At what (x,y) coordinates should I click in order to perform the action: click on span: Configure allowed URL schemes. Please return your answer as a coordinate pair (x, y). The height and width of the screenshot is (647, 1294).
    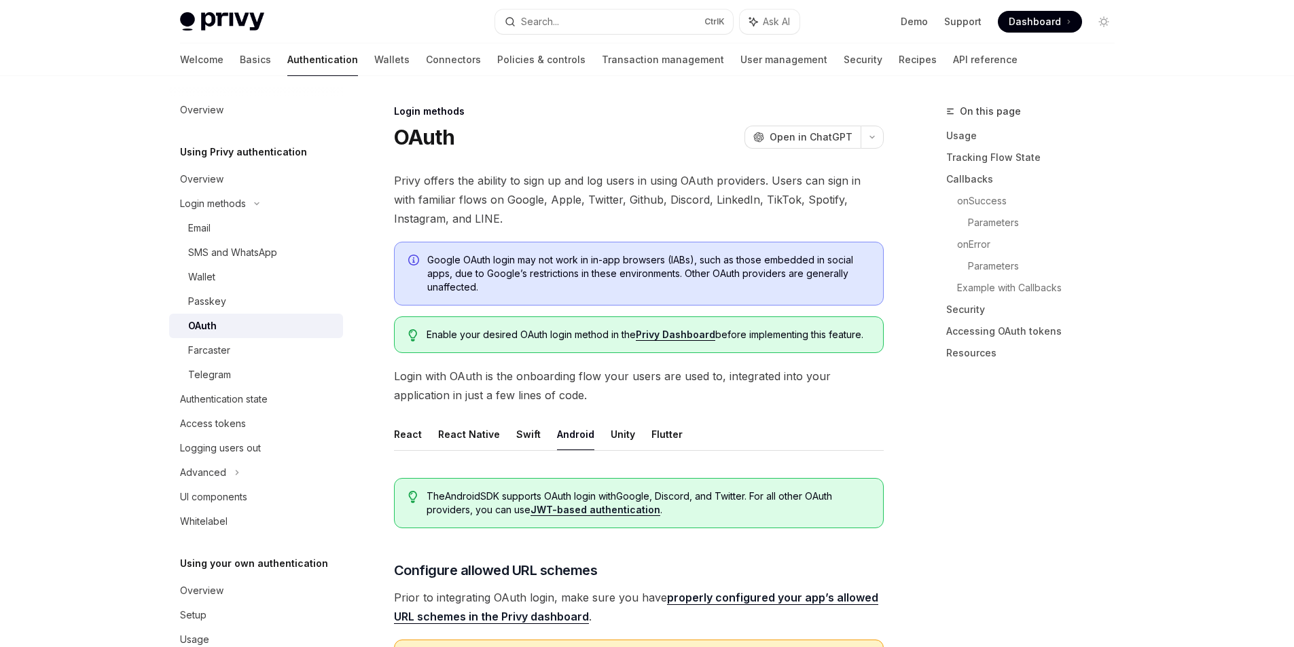
    Looking at the image, I should click on (496, 571).